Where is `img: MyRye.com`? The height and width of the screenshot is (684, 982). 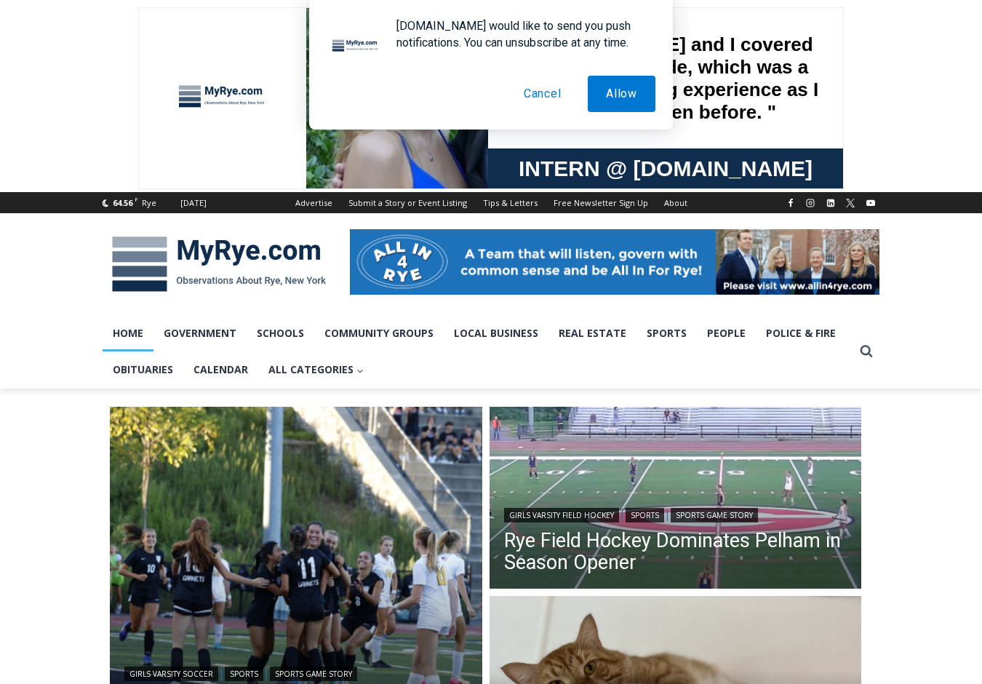
img: MyRye.com is located at coordinates (219, 264).